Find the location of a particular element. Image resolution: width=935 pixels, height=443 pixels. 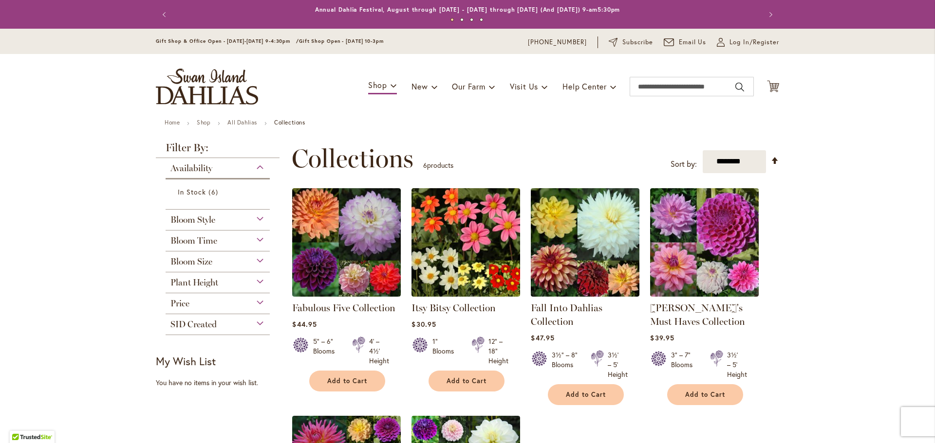

span: Help Center is located at coordinates (584, 86).